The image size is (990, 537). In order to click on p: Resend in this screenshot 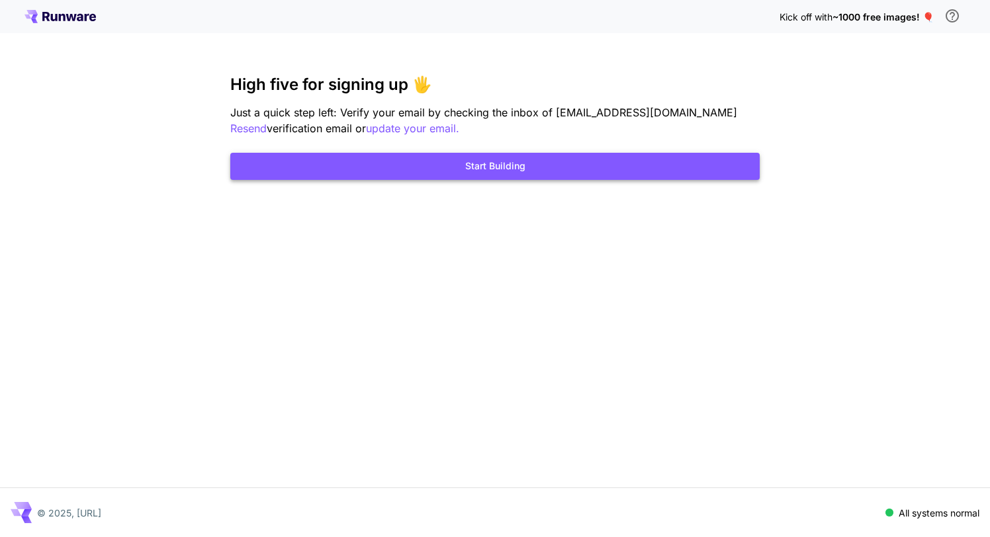, I will do `click(248, 128)`.